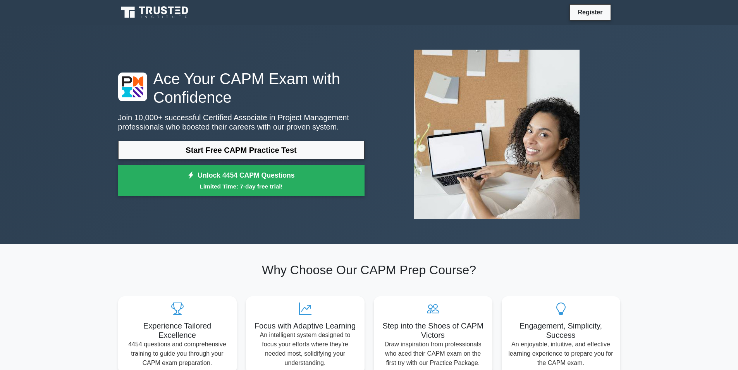 Image resolution: width=738 pixels, height=370 pixels. Describe the element at coordinates (561, 330) in the screenshot. I see `h5: Engagement, Simplicity, Success` at that location.